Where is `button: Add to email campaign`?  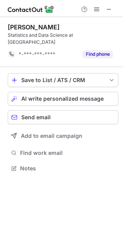 button: Add to email campaign is located at coordinates (63, 136).